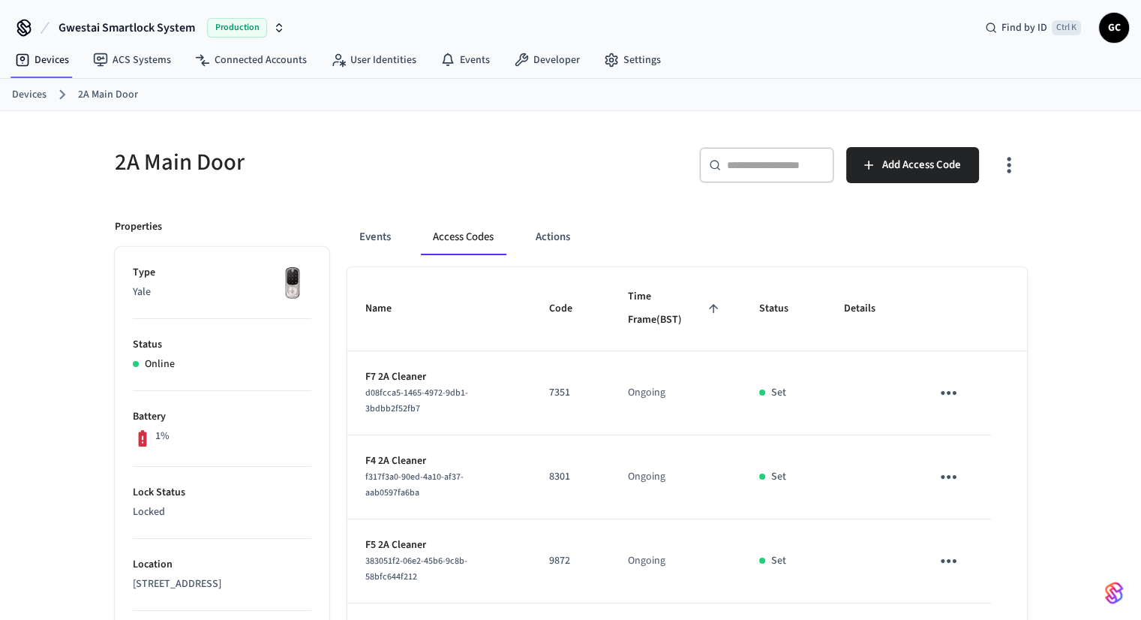  What do you see at coordinates (570, 308) in the screenshot?
I see `span: Code` at bounding box center [570, 308].